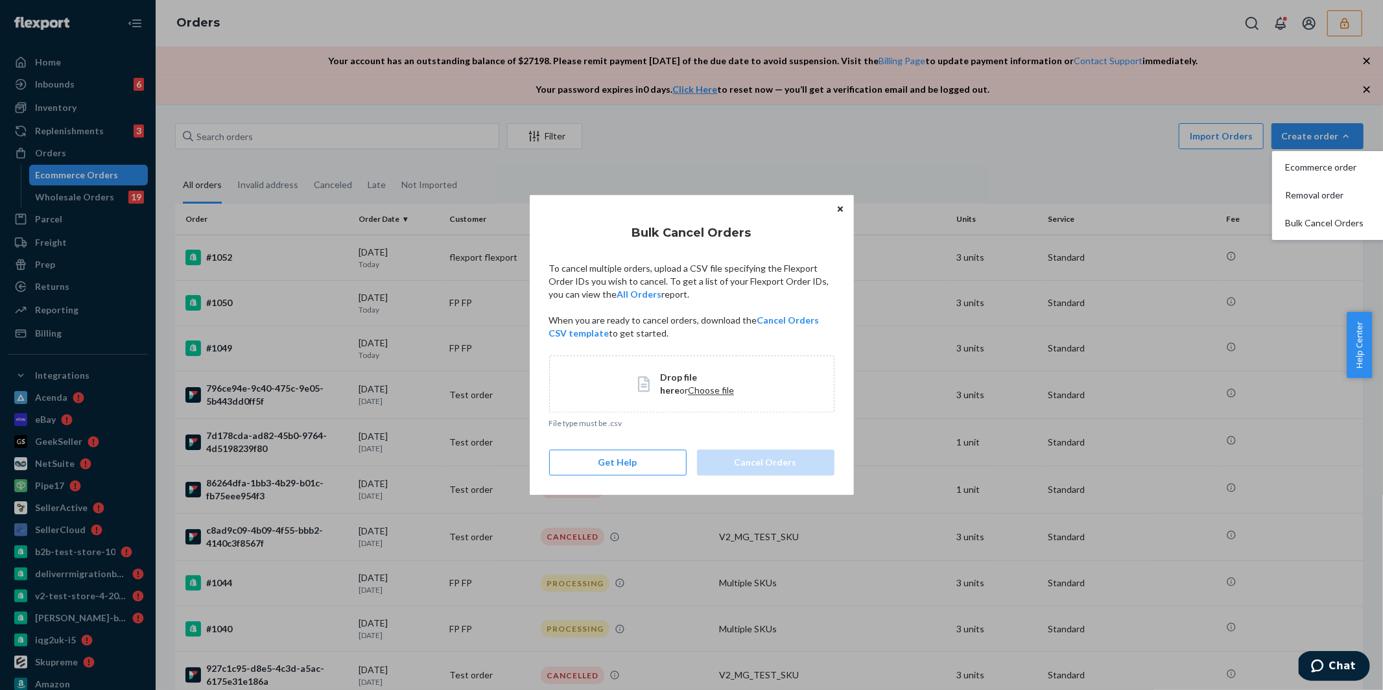 This screenshot has width=1383, height=690. I want to click on button: Cancel Orders, so click(766, 463).